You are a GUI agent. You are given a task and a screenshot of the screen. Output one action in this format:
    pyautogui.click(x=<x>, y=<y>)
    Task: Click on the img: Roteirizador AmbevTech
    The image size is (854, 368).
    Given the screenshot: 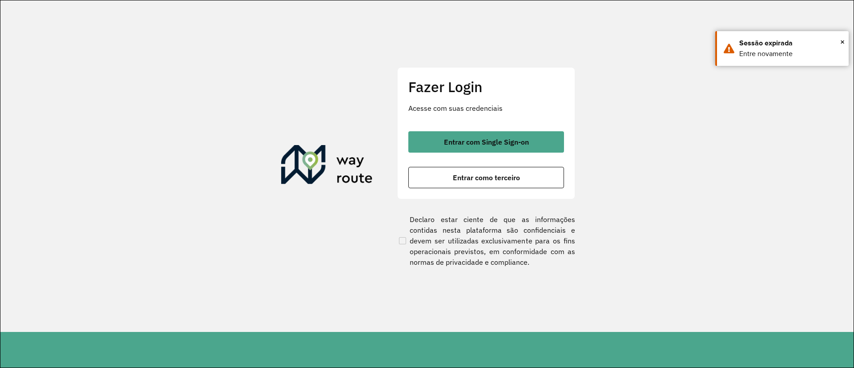 What is the action you would take?
    pyautogui.click(x=327, y=166)
    